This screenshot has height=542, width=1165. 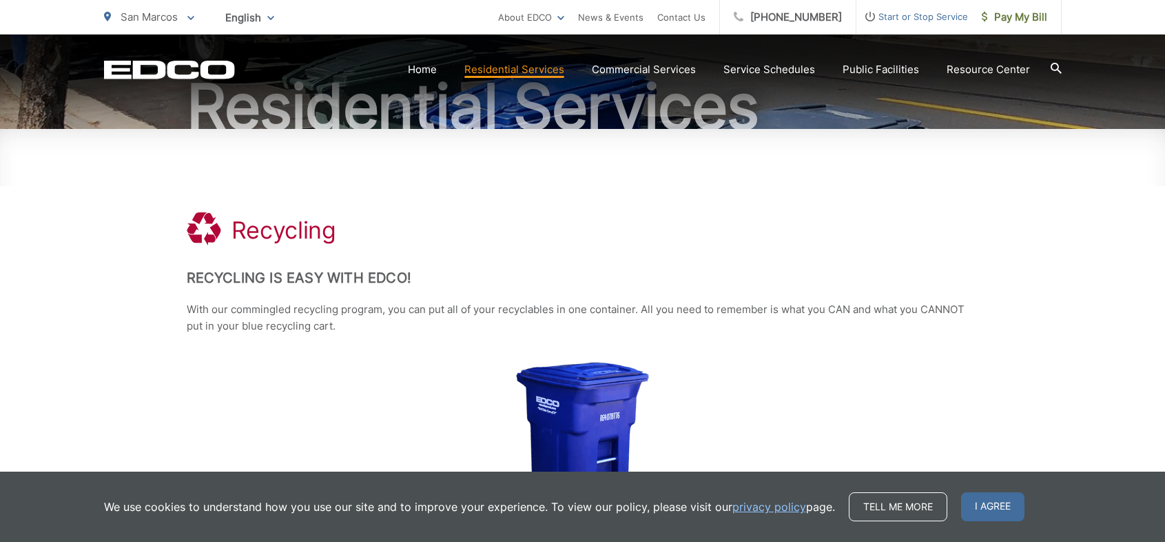 I want to click on a: Tell me more, so click(x=898, y=506).